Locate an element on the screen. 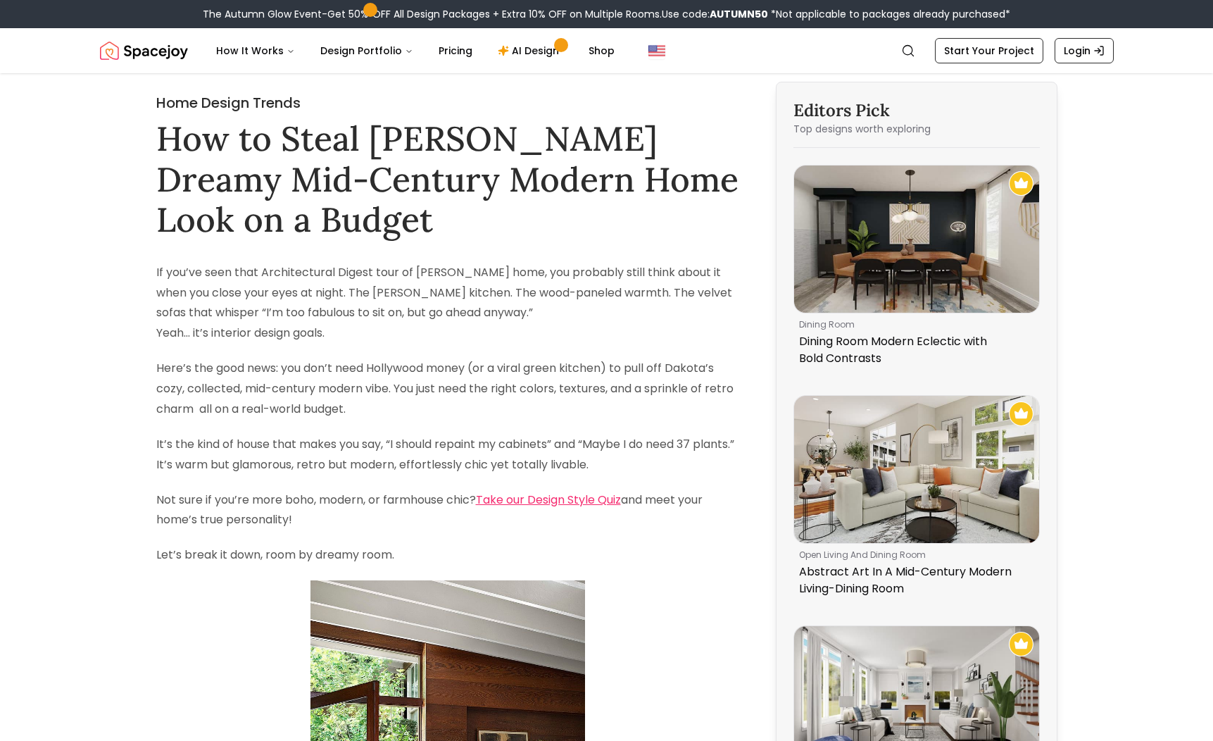  img: United States is located at coordinates (657, 51).